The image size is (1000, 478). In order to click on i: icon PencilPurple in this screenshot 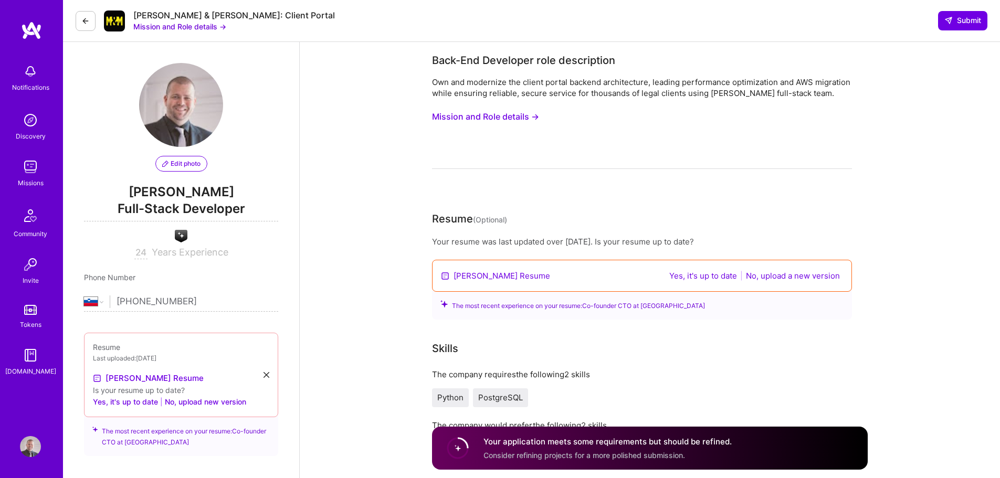, I will do `click(165, 164)`.